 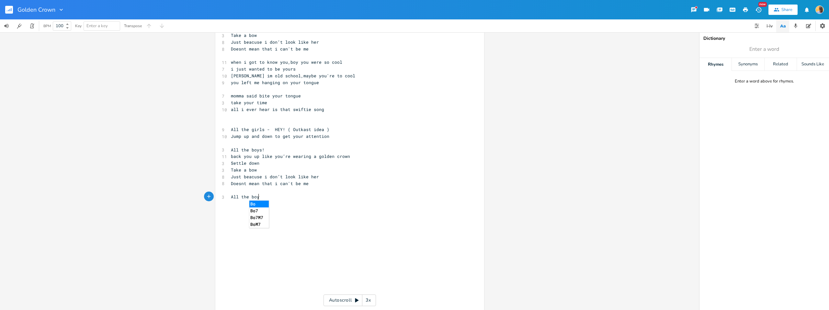 I want to click on div: 3x, so click(x=368, y=300).